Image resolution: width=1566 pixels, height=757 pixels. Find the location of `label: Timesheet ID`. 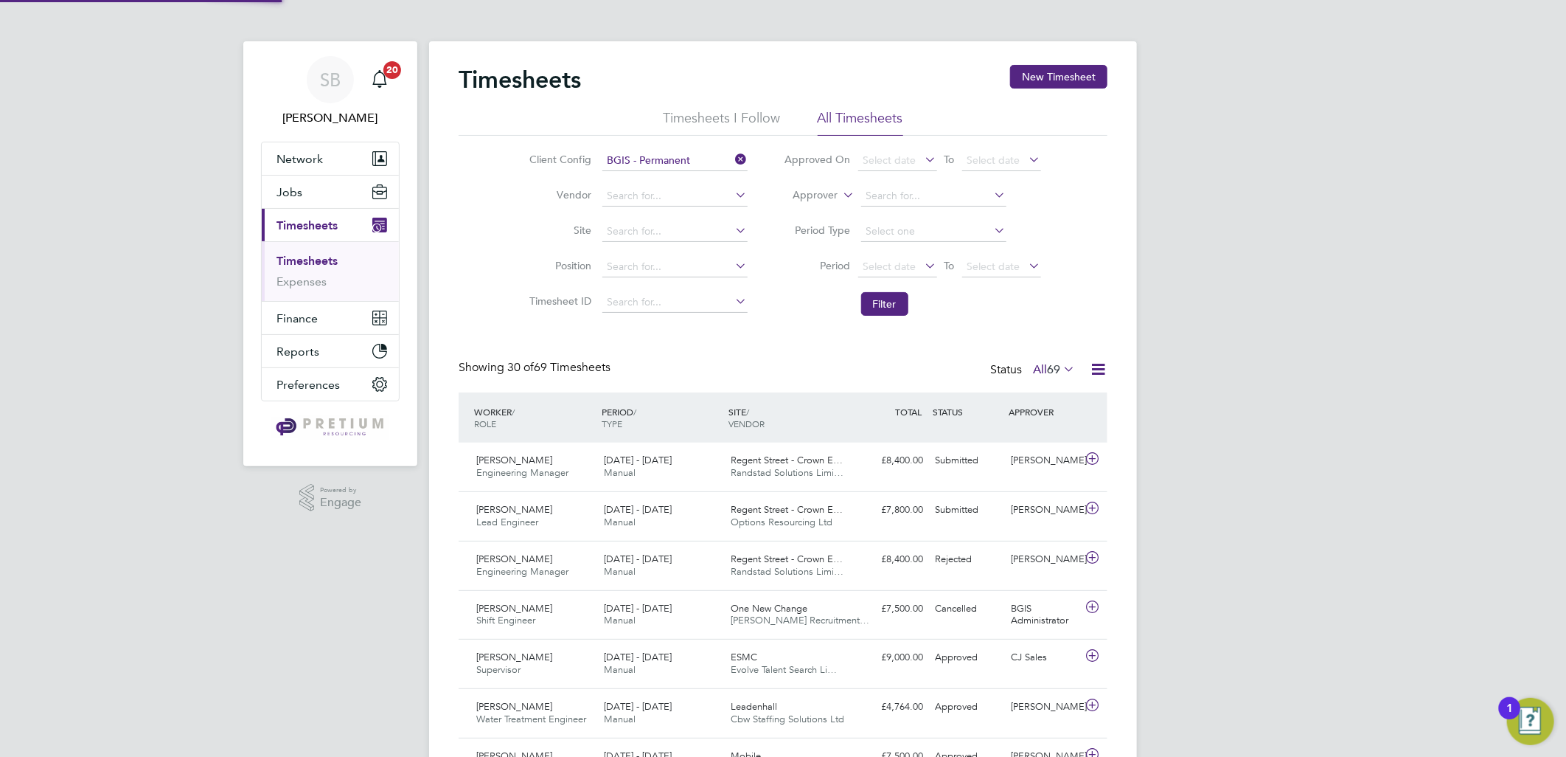

label: Timesheet ID is located at coordinates (559, 301).